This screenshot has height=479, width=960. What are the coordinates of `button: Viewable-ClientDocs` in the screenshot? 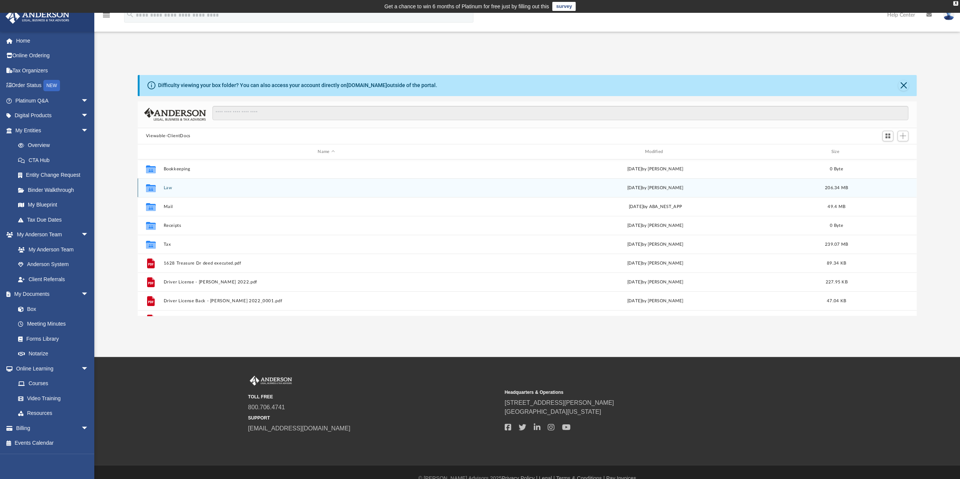 It's located at (168, 136).